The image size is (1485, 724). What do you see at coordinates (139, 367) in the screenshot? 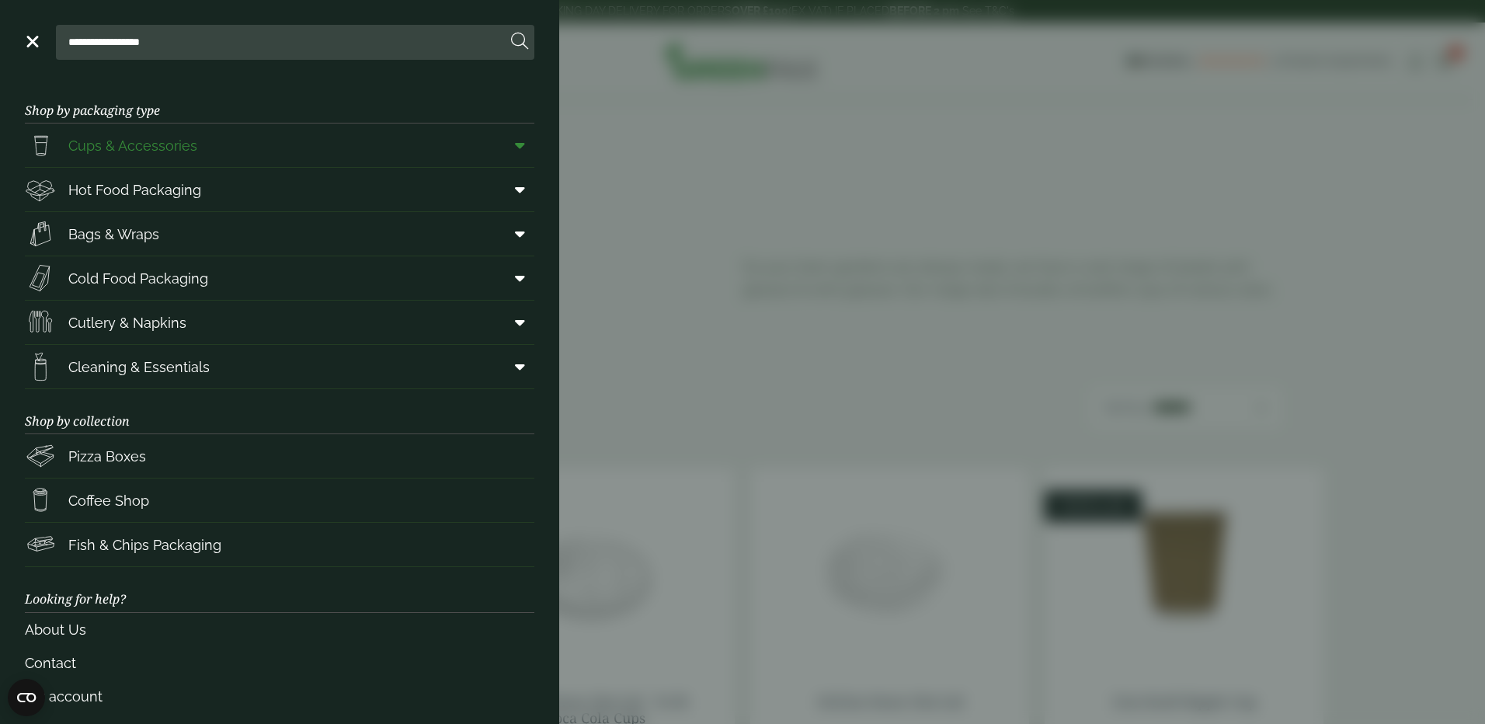
I see `span: Cleaning & Essentials` at bounding box center [139, 367].